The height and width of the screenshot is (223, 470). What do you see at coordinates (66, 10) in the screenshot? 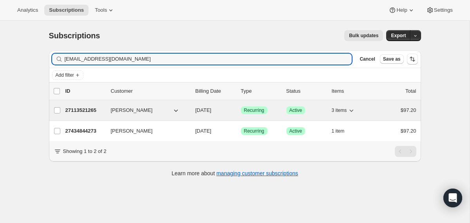
I see `button: Subscriptions` at bounding box center [66, 10].